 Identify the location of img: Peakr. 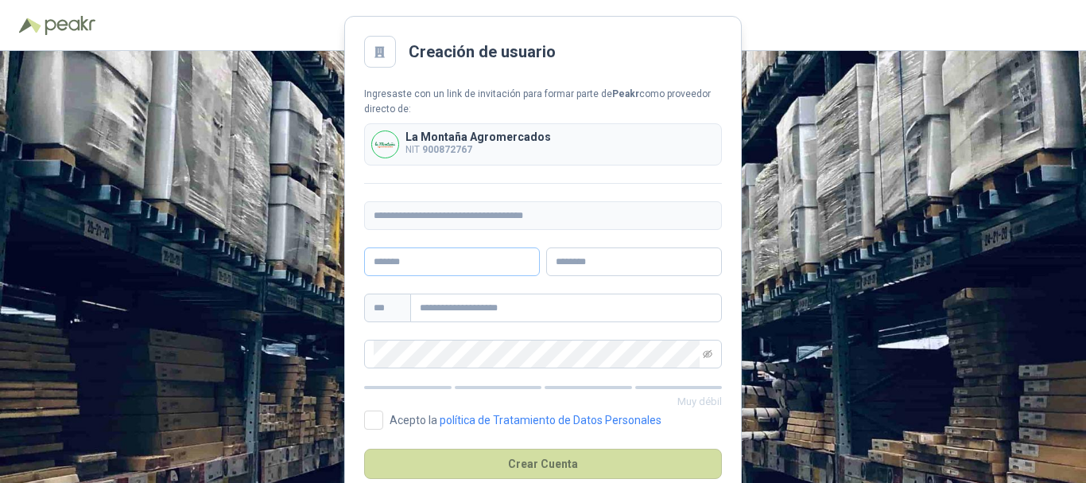
(70, 25).